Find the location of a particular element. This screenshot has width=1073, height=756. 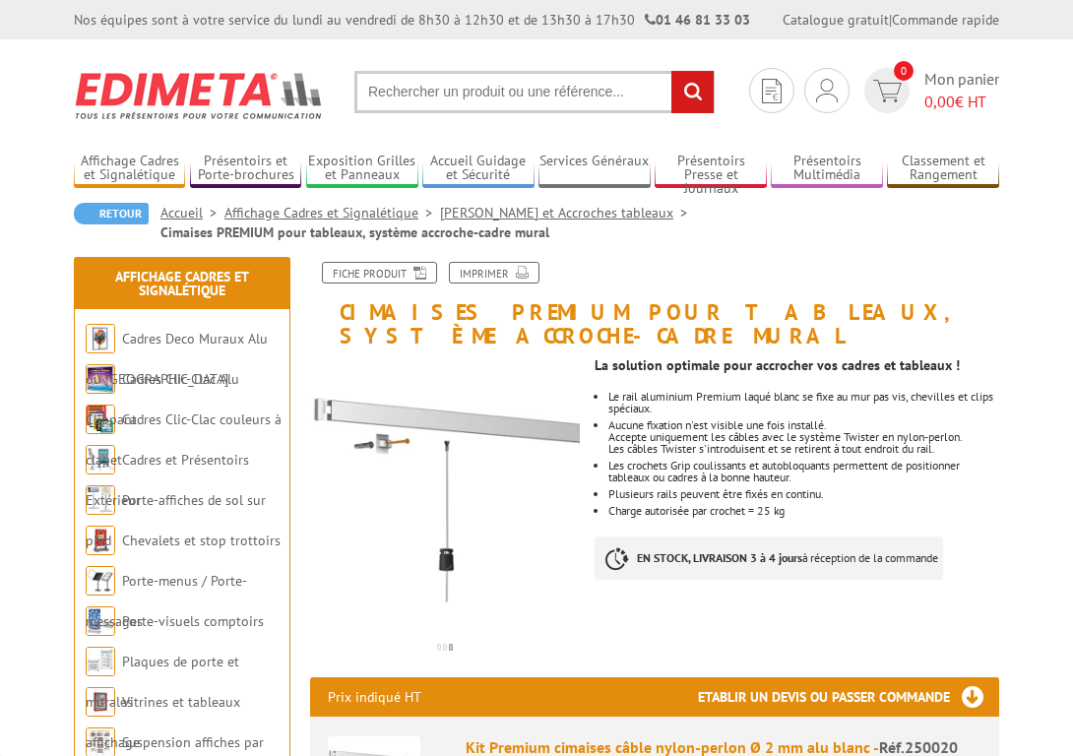

li: Les crochets Grip coulissants et autobloquants permettent de positionner tableaux ou cadres à la ... is located at coordinates (803, 471).